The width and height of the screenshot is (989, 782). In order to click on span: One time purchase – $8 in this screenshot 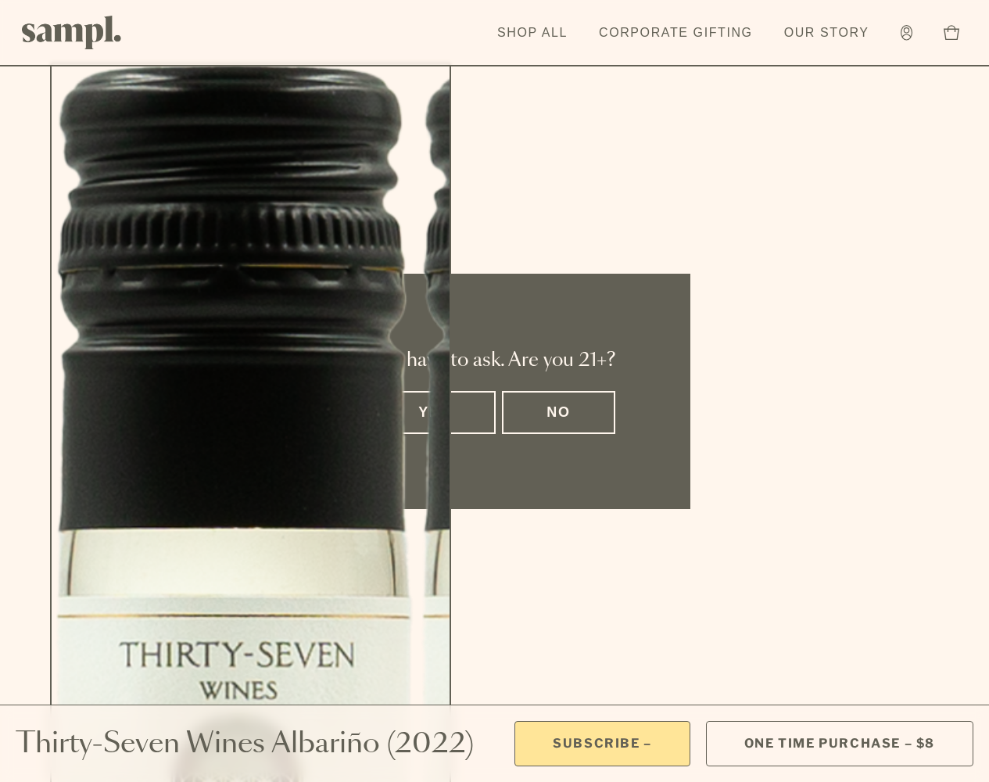, I will do `click(839, 743)`.